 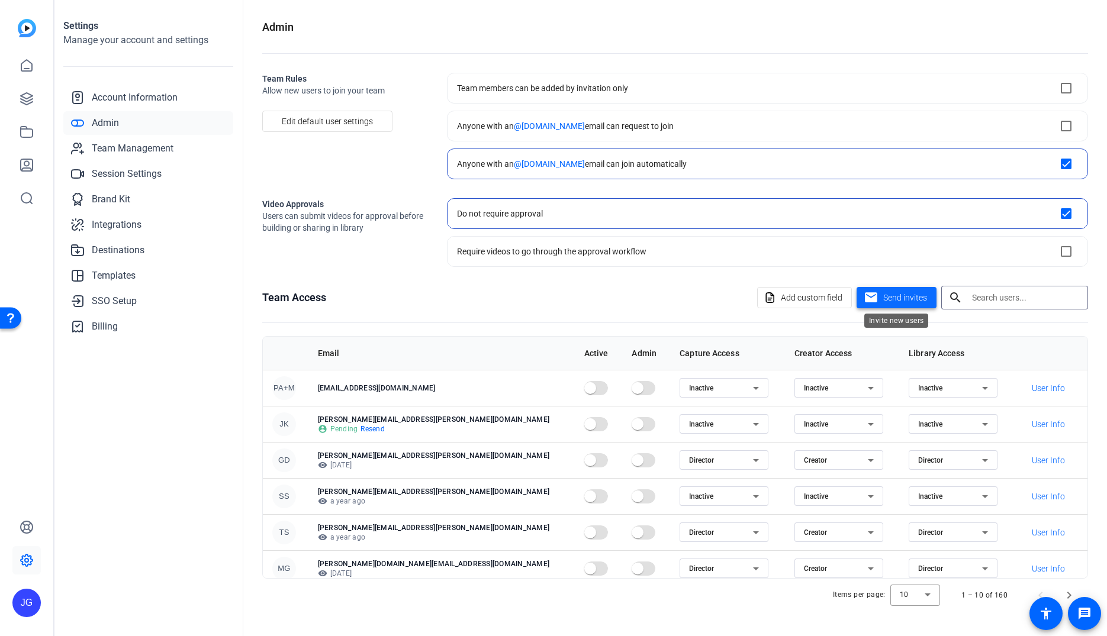 I want to click on th: Admin, so click(x=646, y=353).